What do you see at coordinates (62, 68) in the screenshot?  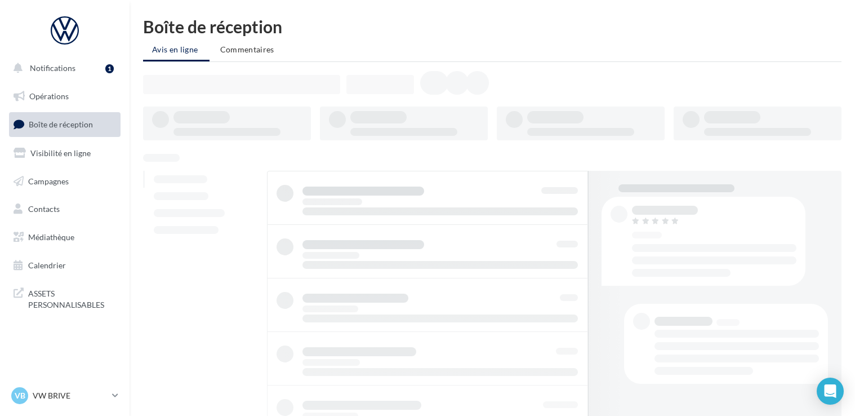 I see `button: Notifications 1` at bounding box center [62, 68].